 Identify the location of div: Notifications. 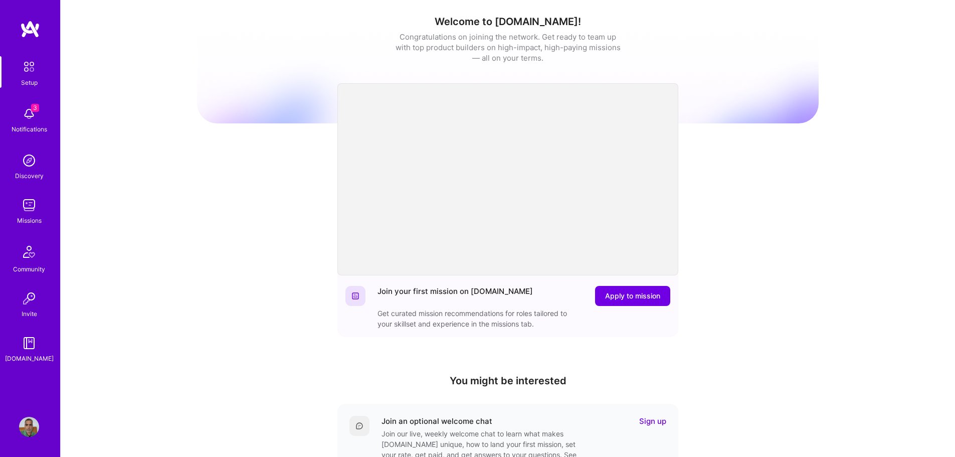
(29, 129).